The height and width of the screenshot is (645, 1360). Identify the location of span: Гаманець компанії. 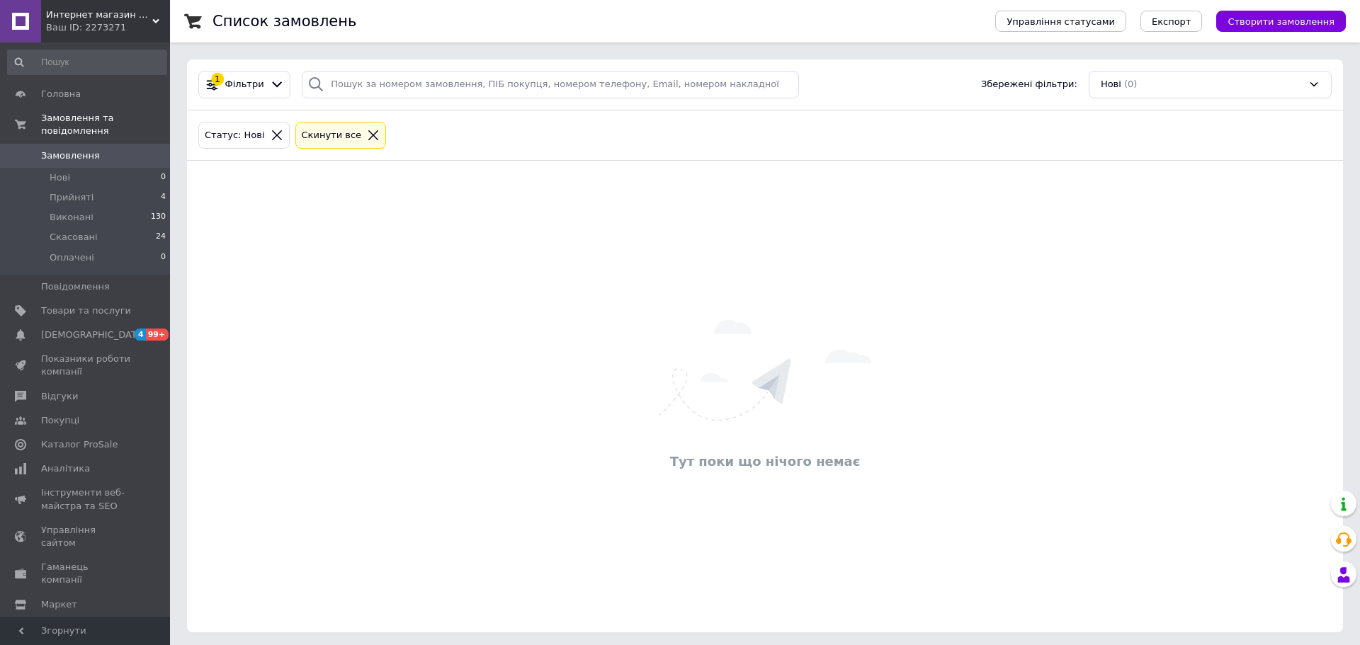
(86, 574).